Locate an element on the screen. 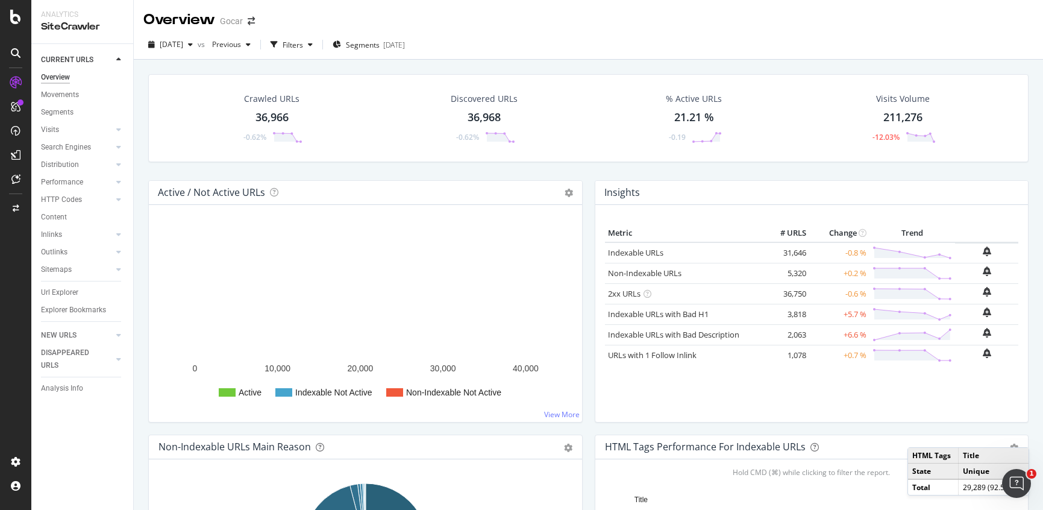 The width and height of the screenshot is (1043, 510). a: Indexable URLs is located at coordinates (636, 253).